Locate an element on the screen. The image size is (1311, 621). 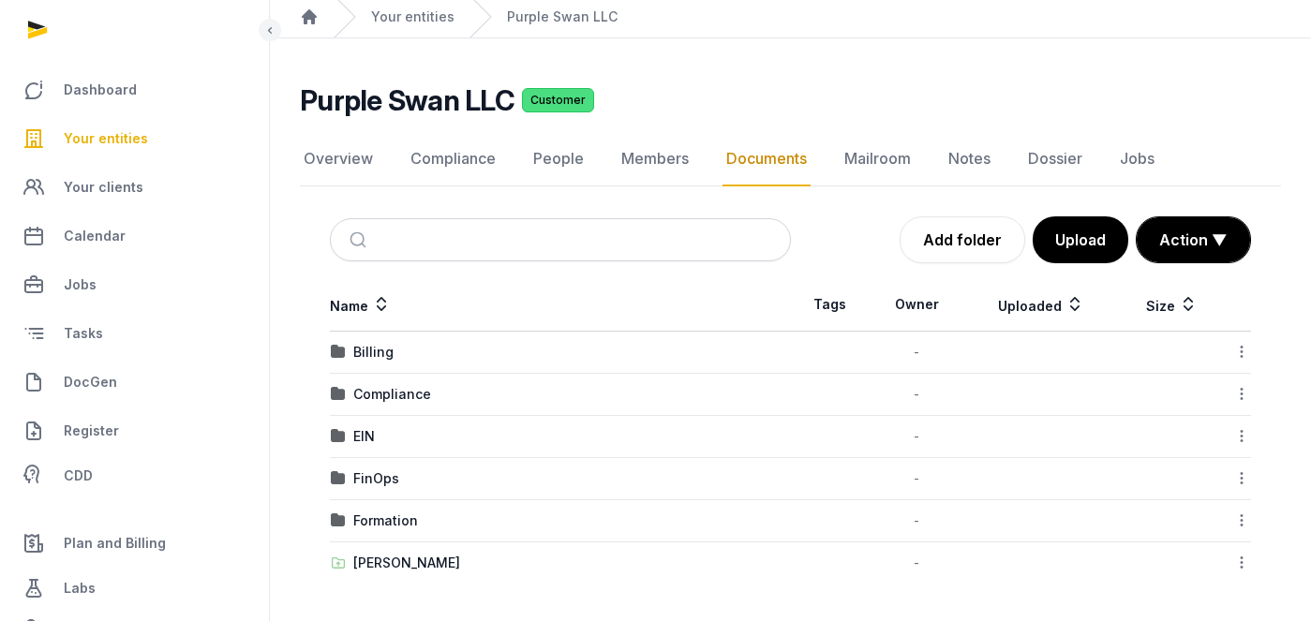
h2: Purple Swan LLC is located at coordinates (407, 100).